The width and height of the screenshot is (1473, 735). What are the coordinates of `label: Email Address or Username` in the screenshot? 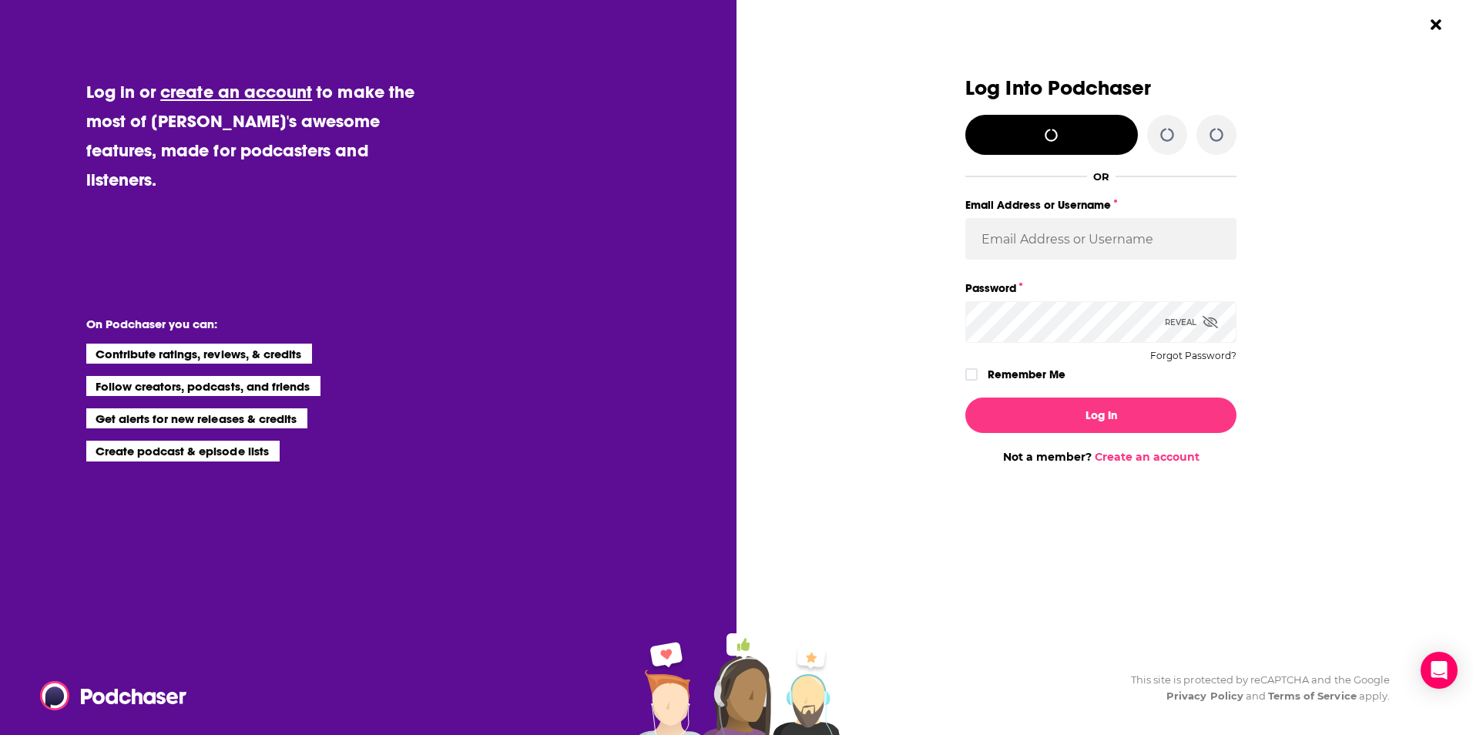 It's located at (1101, 205).